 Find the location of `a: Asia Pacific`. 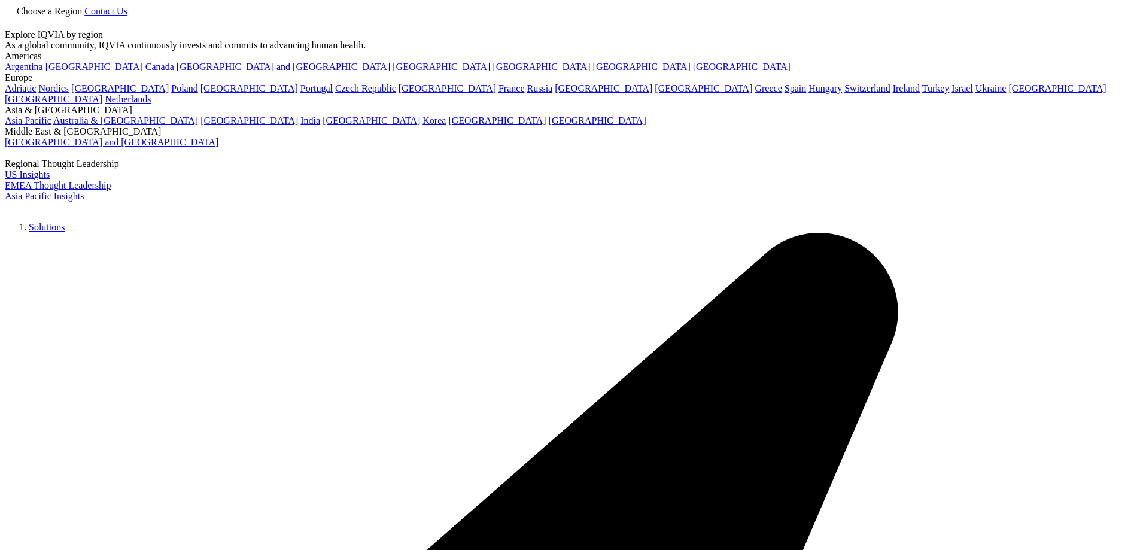

a: Asia Pacific is located at coordinates (28, 120).